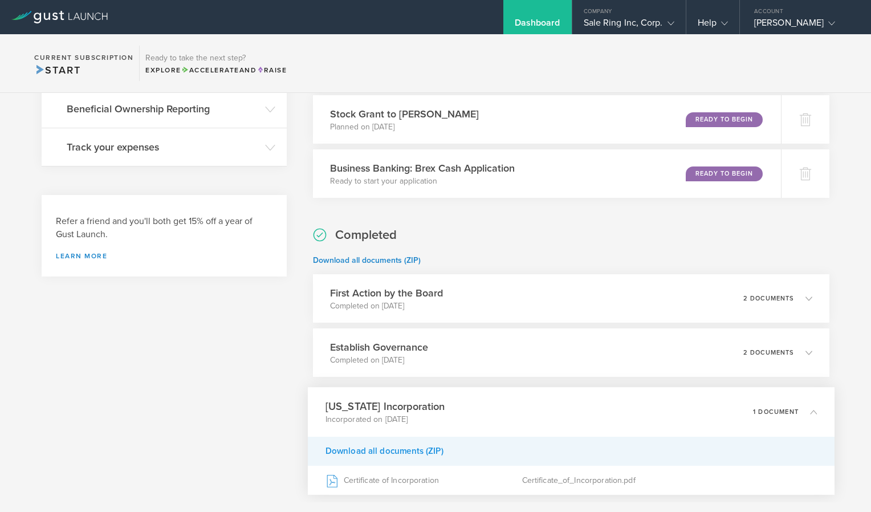  Describe the element at coordinates (379, 347) in the screenshot. I see `h3: Establish Governance` at that location.